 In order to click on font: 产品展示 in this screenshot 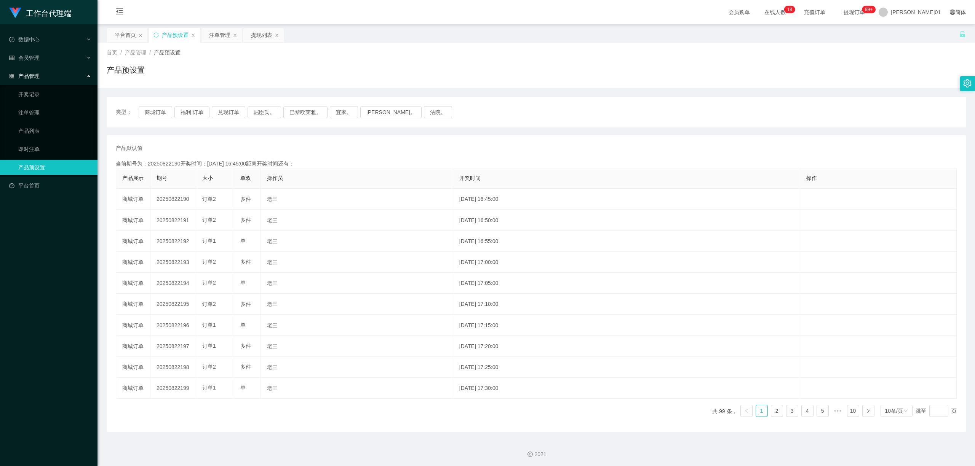, I will do `click(133, 178)`.